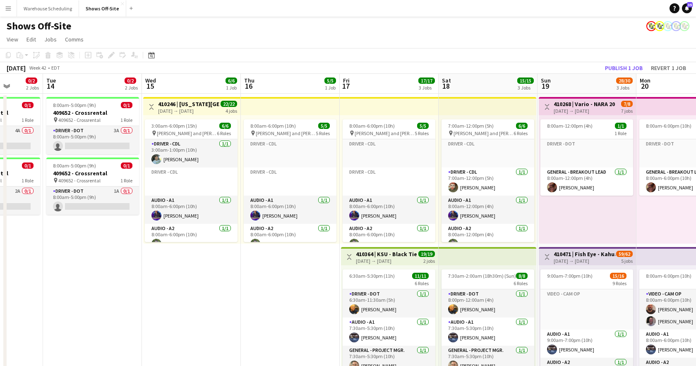 The height and width of the screenshot is (366, 696). What do you see at coordinates (50, 39) in the screenshot?
I see `a: Jobs` at bounding box center [50, 39].